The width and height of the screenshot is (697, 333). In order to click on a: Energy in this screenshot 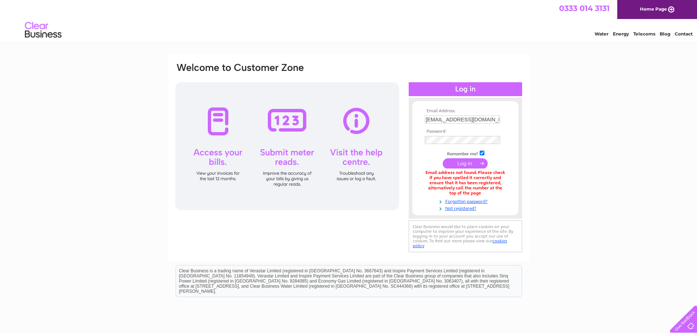, I will do `click(621, 34)`.